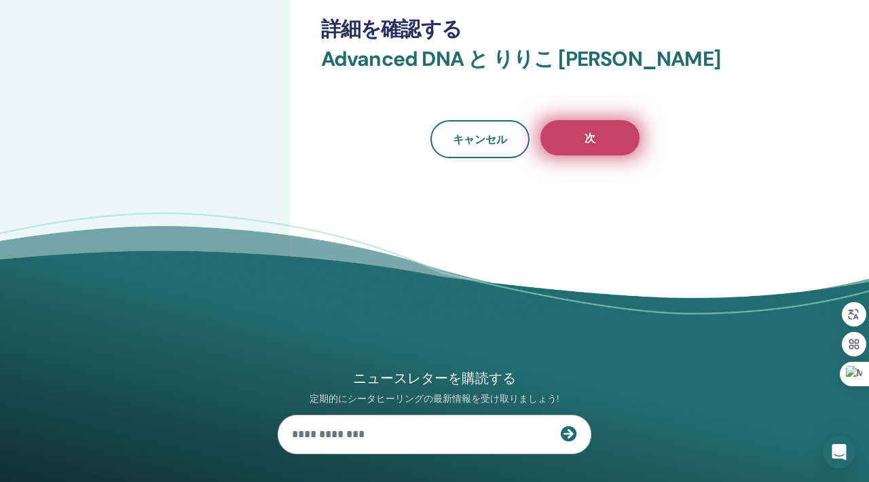  I want to click on div: Open Intercom Messenger, so click(839, 452).